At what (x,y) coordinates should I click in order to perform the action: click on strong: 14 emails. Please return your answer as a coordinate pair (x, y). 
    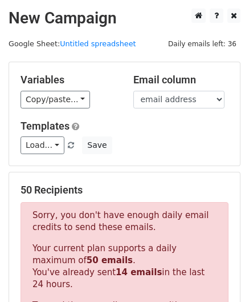
    Looking at the image, I should click on (139, 272).